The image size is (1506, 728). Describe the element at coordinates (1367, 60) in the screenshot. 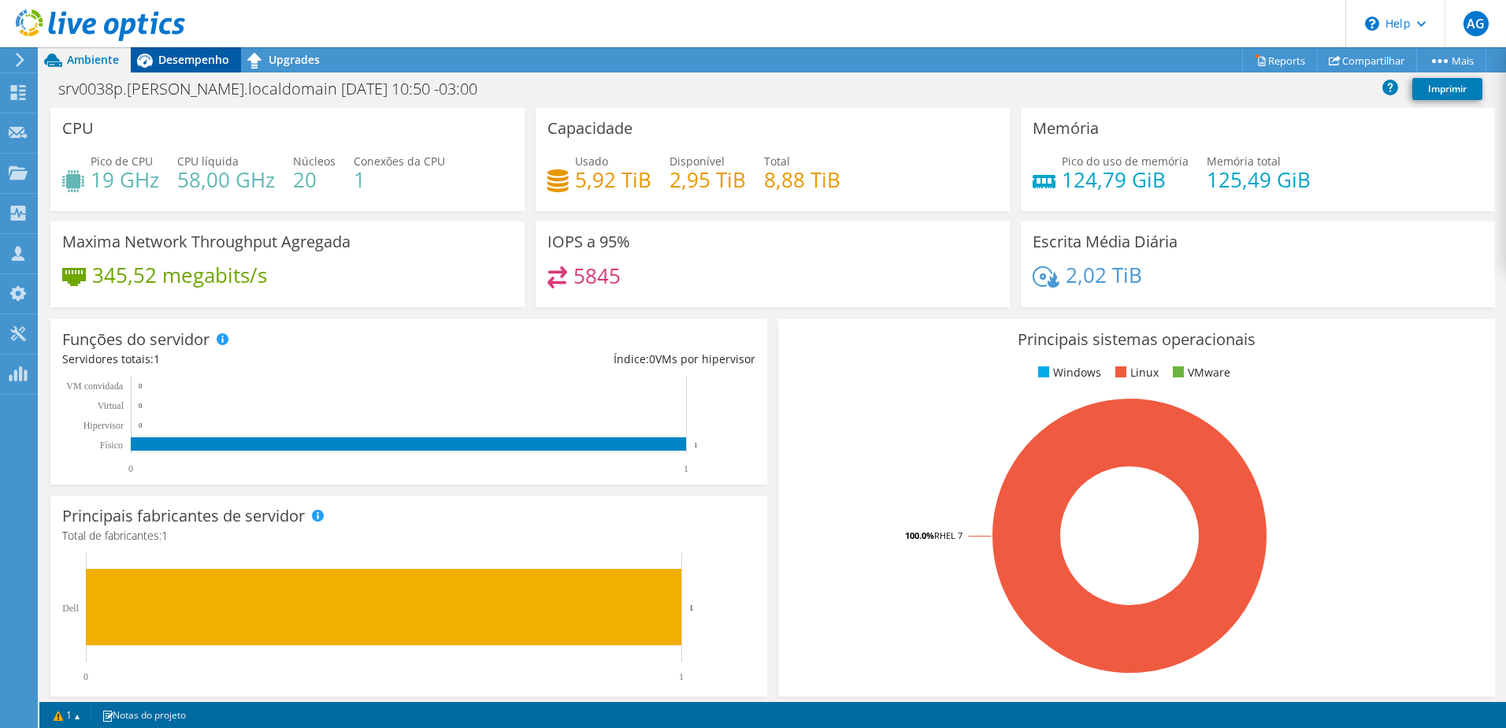

I see `a: Compartilhar` at that location.